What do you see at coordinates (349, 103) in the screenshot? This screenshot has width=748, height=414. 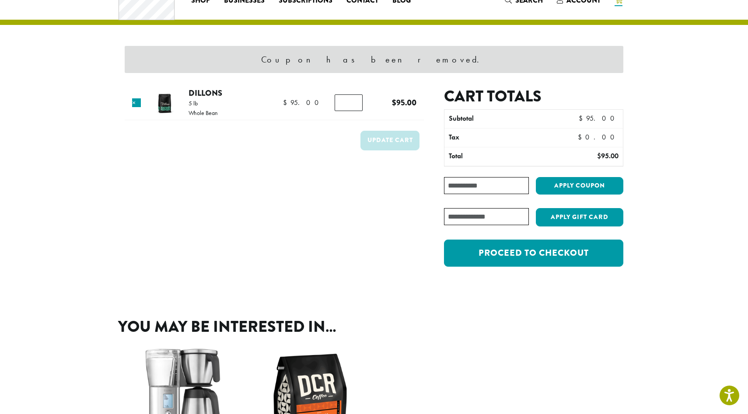 I see `input: Product quantity` at bounding box center [349, 103].